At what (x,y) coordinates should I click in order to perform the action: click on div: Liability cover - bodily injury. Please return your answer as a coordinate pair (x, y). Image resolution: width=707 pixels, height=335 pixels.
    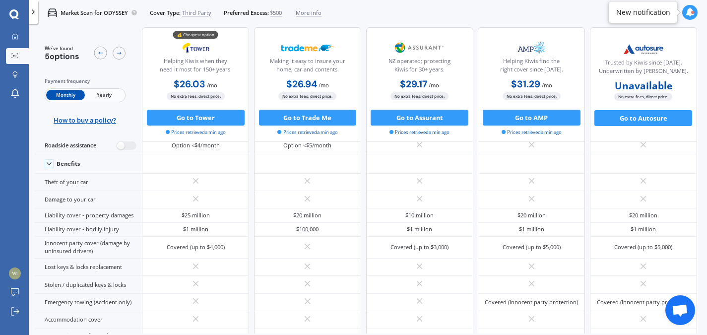
    Looking at the image, I should click on (88, 230).